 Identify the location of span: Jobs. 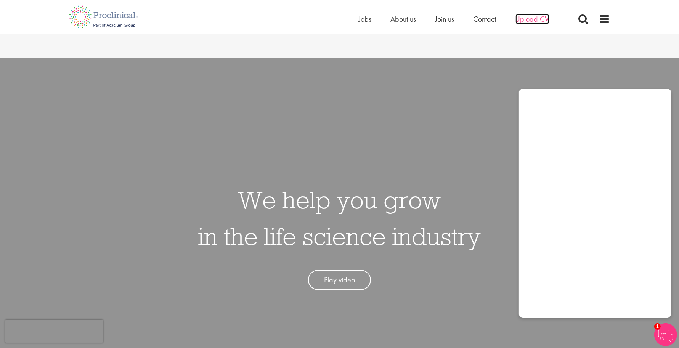
(365, 19).